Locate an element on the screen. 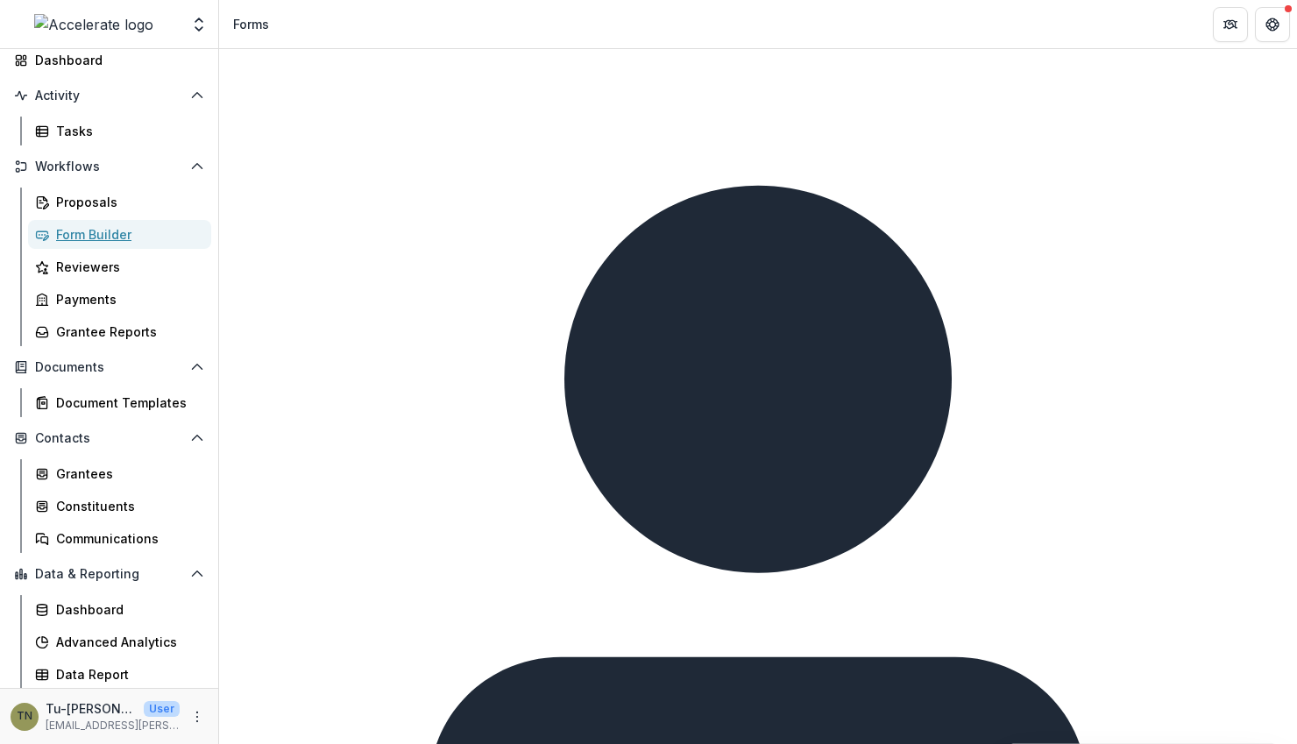 Image resolution: width=1297 pixels, height=744 pixels. a: Advanced Analytics is located at coordinates (119, 642).